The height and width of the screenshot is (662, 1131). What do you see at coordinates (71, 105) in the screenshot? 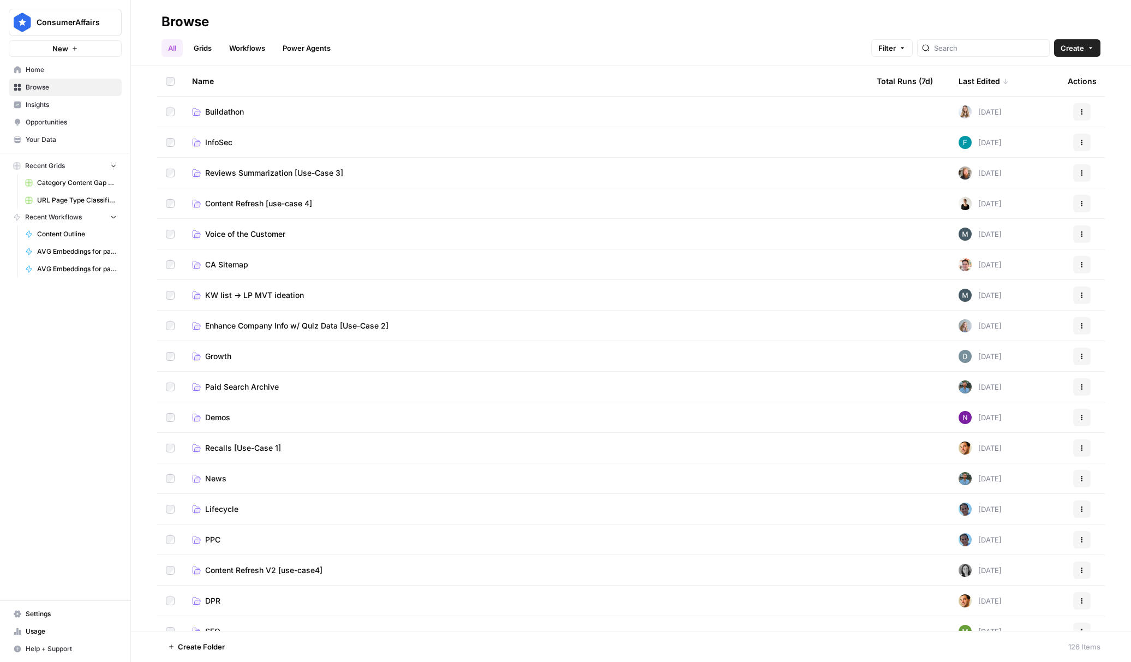
I see `span: Insights` at bounding box center [71, 105].